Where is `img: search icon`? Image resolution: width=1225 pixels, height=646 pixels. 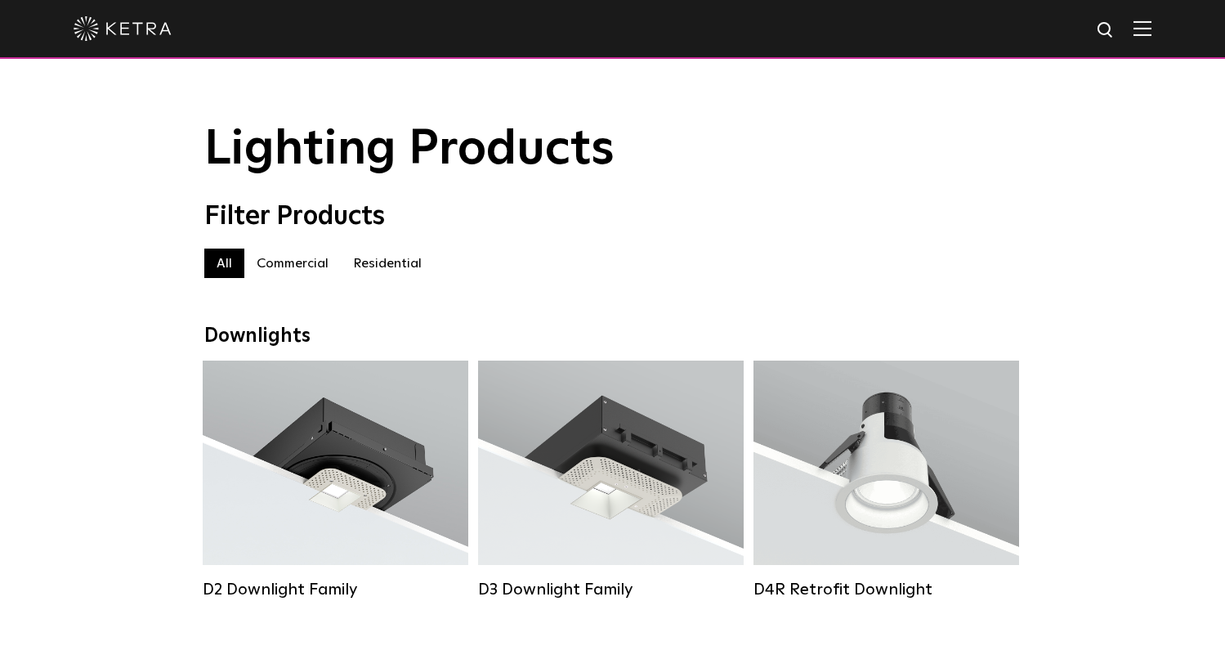
img: search icon is located at coordinates (1106, 30).